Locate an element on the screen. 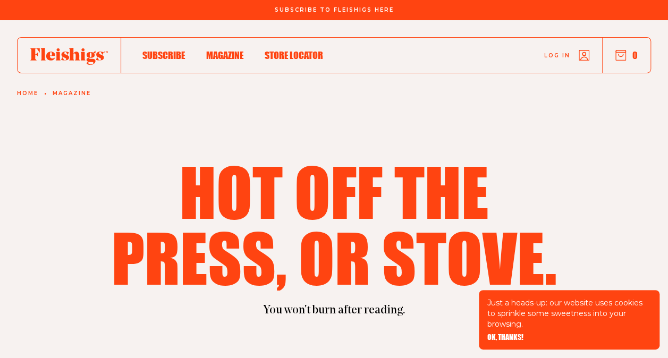  a: Subscribe To Fleishigs Here is located at coordinates (334, 10).